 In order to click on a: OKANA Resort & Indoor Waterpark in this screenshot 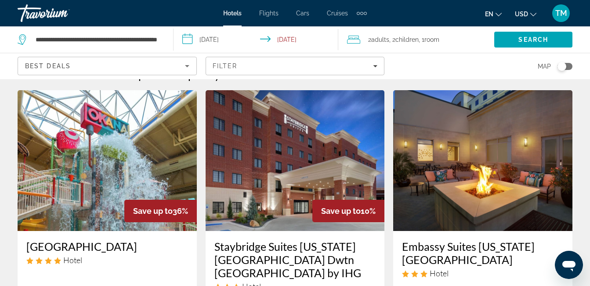, I will do `click(107, 160)`.